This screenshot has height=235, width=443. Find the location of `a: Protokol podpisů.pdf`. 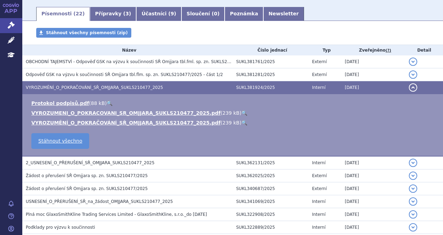

a: Protokol podpisů.pdf is located at coordinates (60, 103).